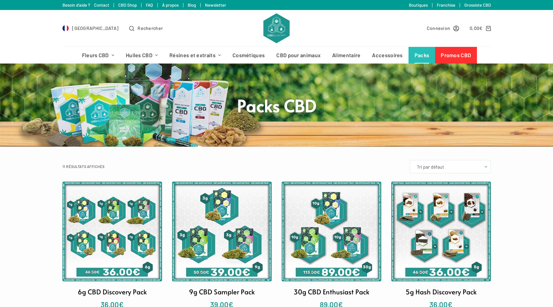 This screenshot has height=307, width=553. Describe the element at coordinates (476, 28) in the screenshot. I see `bdi: 0,00` at that location.